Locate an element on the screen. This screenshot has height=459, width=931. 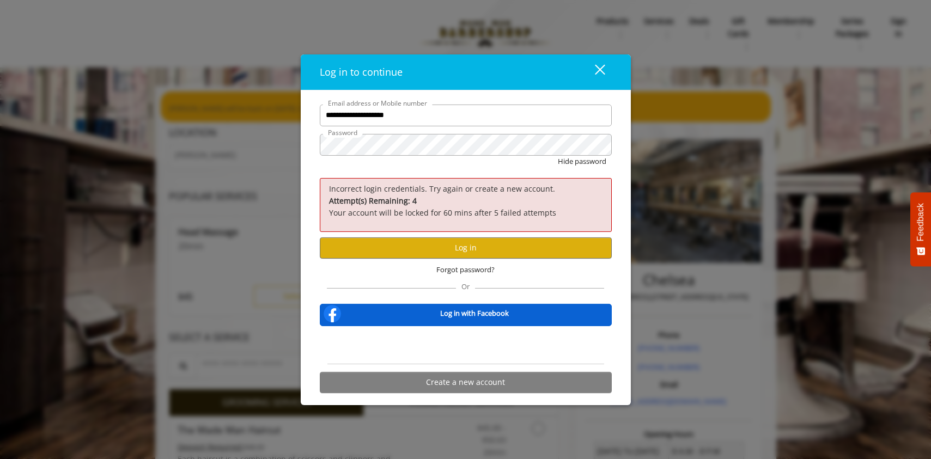
label: Password is located at coordinates (343, 132).